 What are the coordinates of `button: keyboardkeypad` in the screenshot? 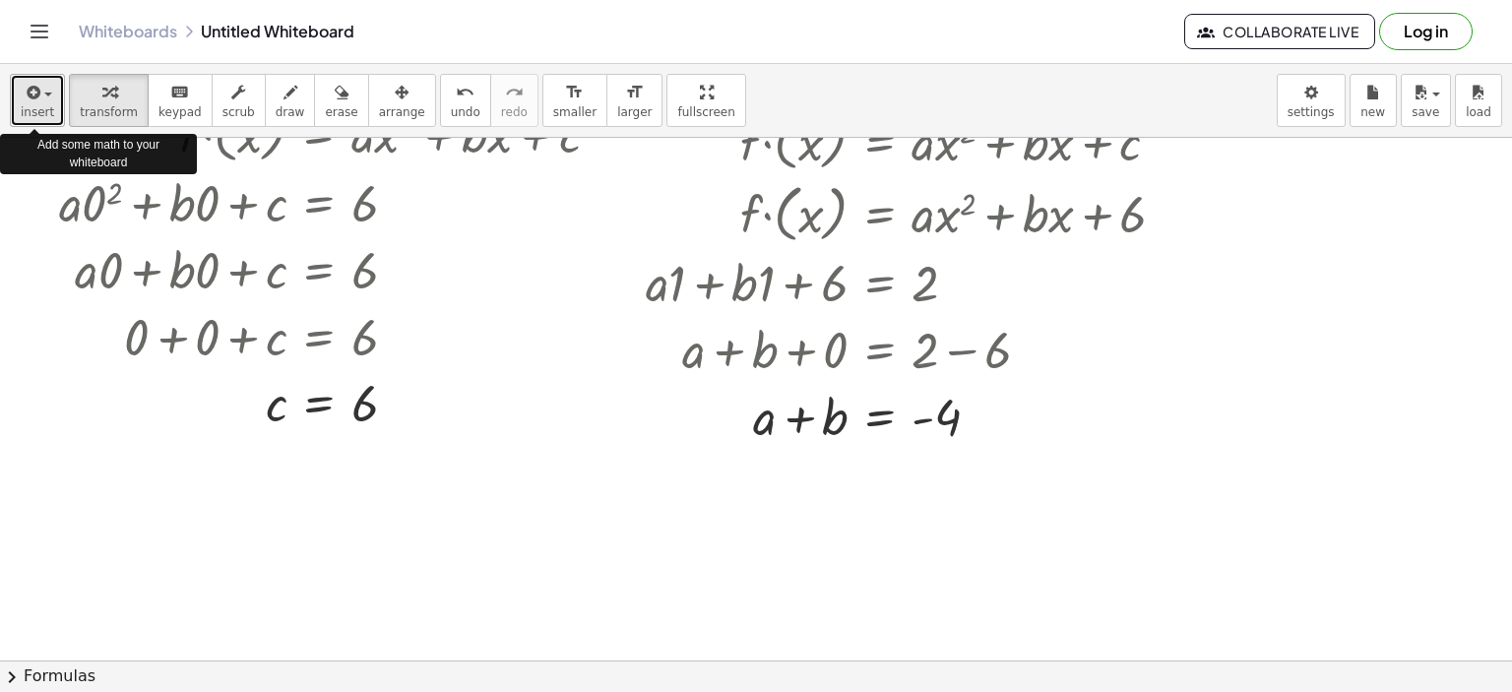 It's located at (180, 100).